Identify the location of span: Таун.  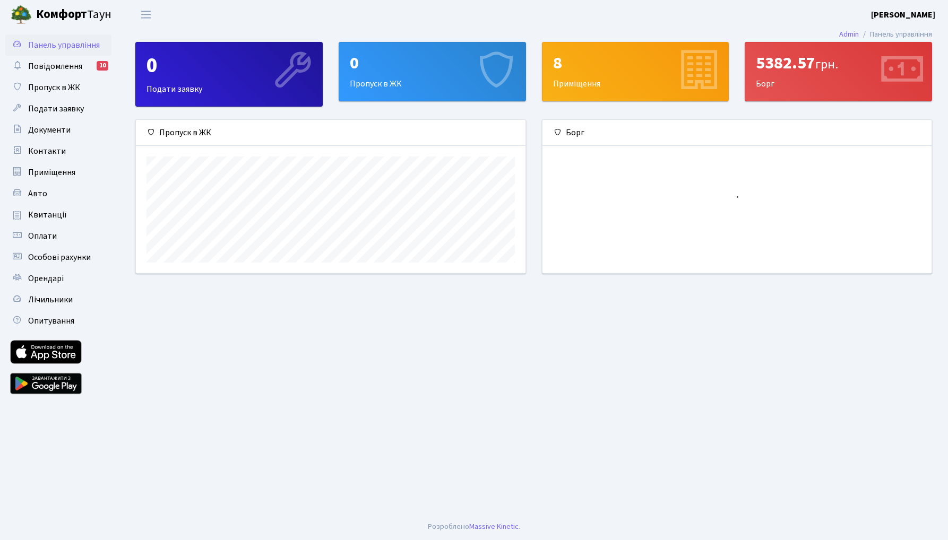
(74, 15).